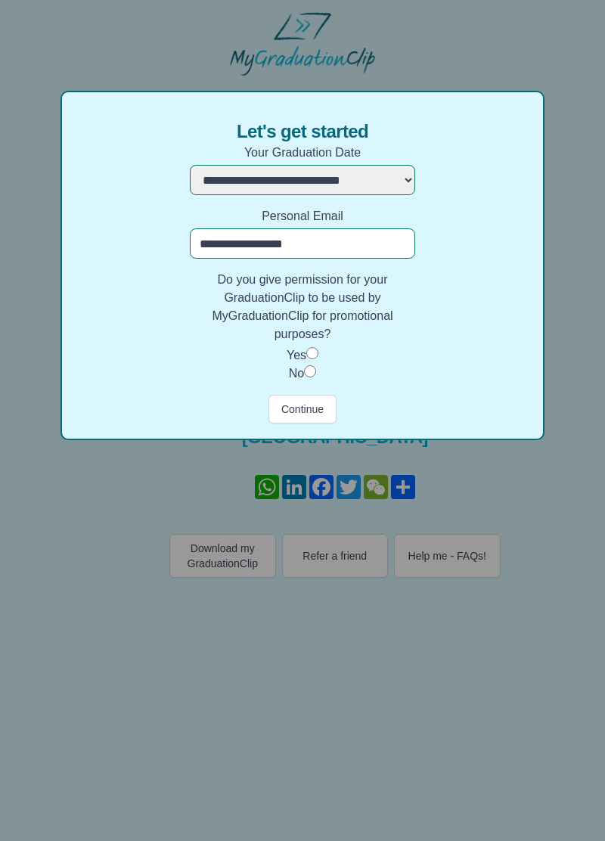 Image resolution: width=605 pixels, height=841 pixels. Describe the element at coordinates (296, 373) in the screenshot. I see `label: No` at that location.